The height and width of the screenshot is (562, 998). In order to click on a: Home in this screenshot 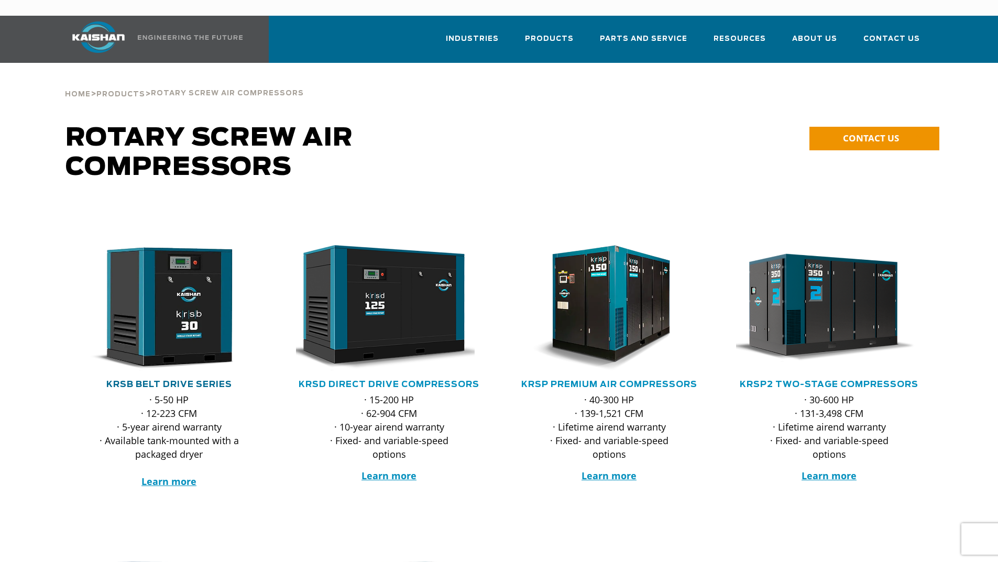, I will do `click(78, 94)`.